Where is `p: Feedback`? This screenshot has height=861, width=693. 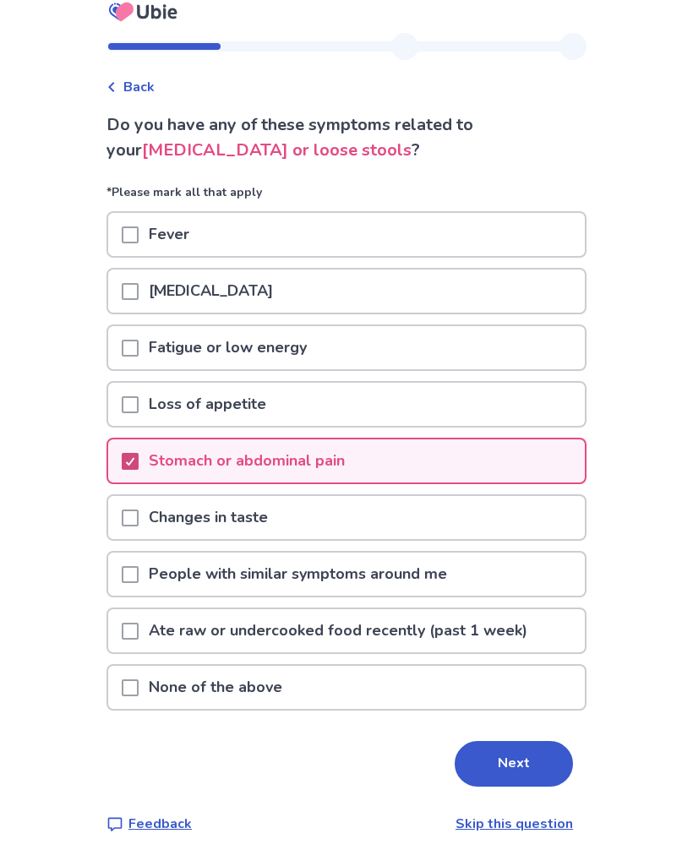 p: Feedback is located at coordinates (160, 824).